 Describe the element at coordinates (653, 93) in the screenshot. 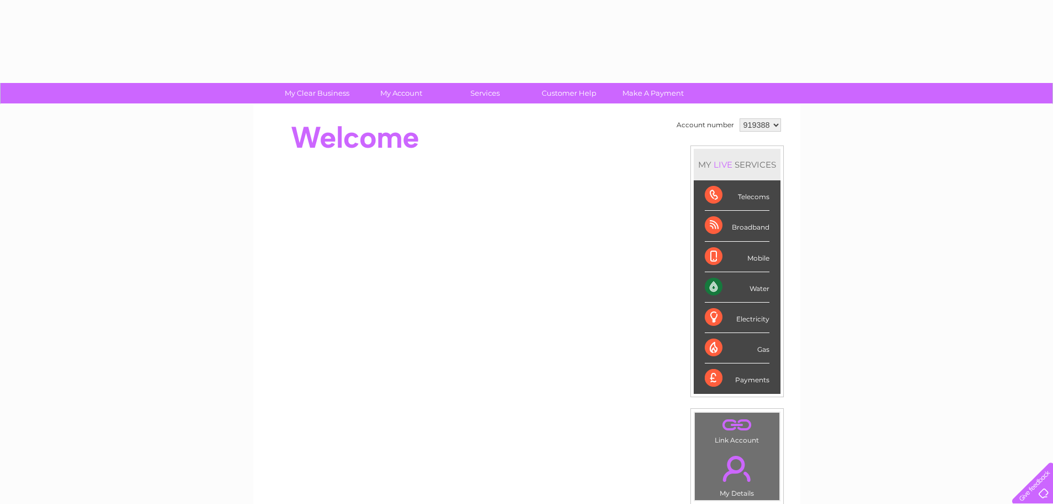

I see `a: Make A Payment` at that location.